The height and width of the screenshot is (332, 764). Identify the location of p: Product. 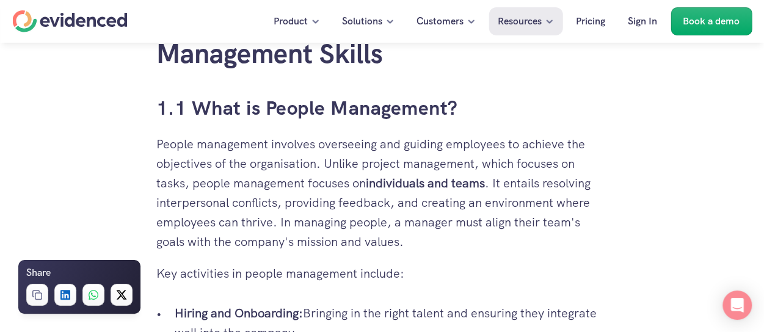
(291, 21).